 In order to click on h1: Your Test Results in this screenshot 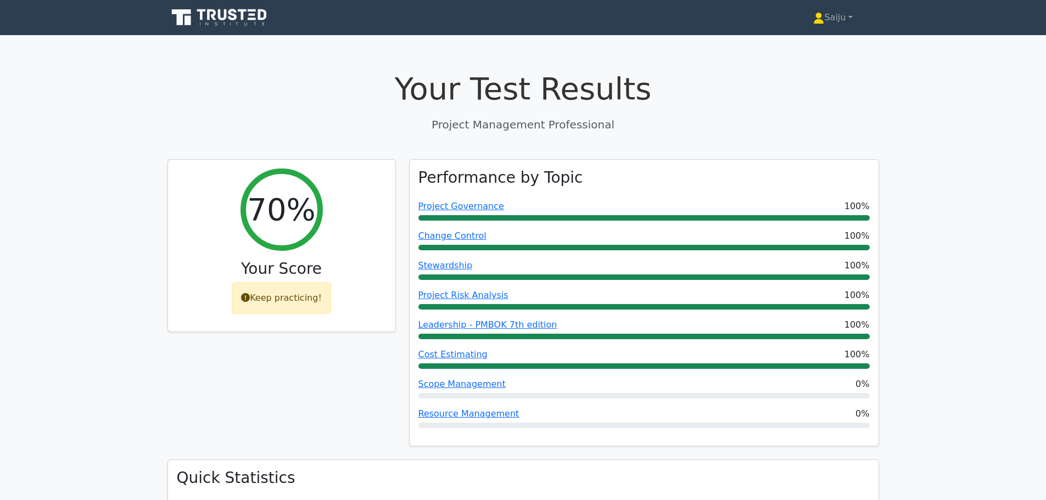, I will do `click(523, 88)`.